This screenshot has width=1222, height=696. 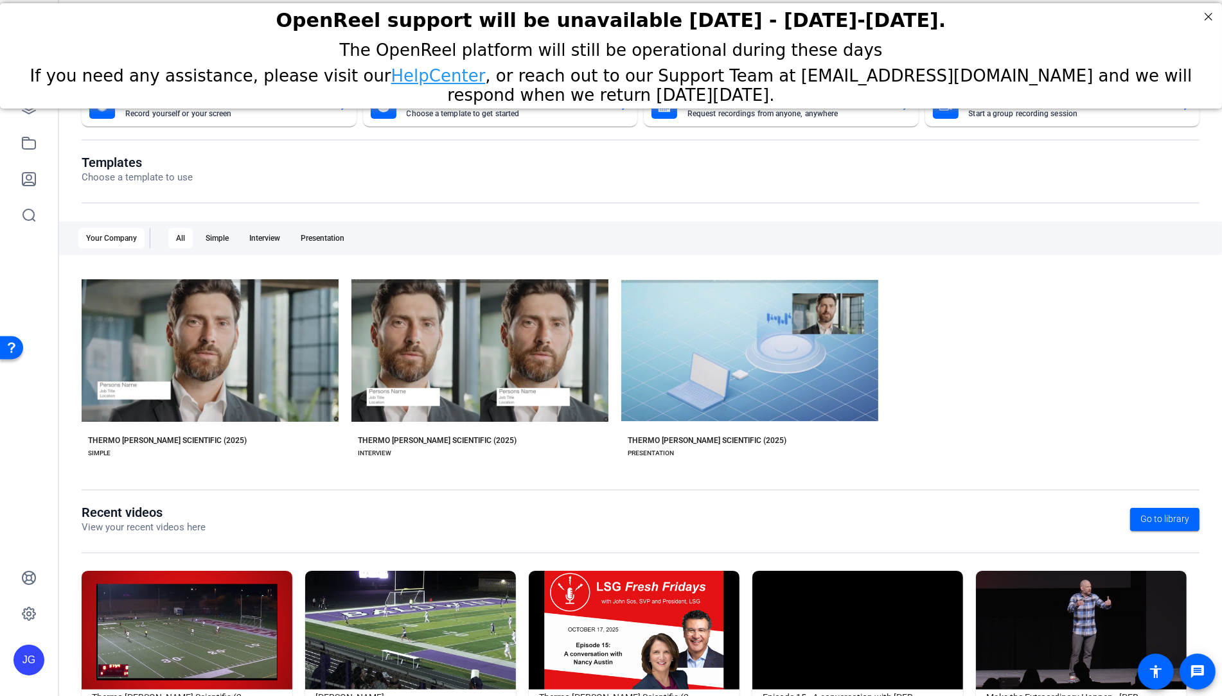 I want to click on div: Your Company, so click(x=111, y=238).